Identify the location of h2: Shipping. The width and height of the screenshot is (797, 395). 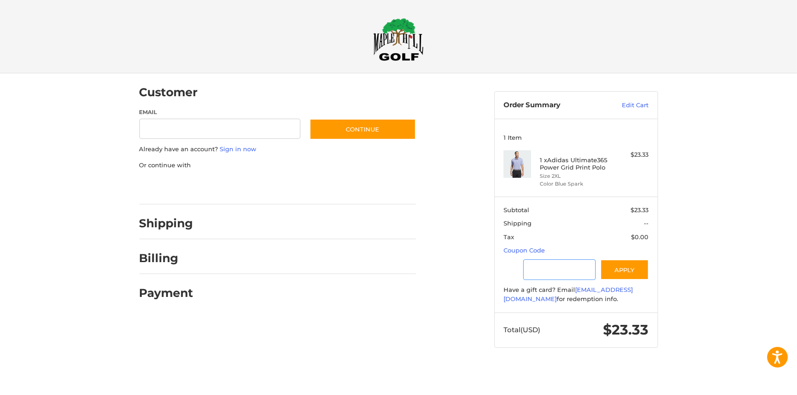
(167, 223).